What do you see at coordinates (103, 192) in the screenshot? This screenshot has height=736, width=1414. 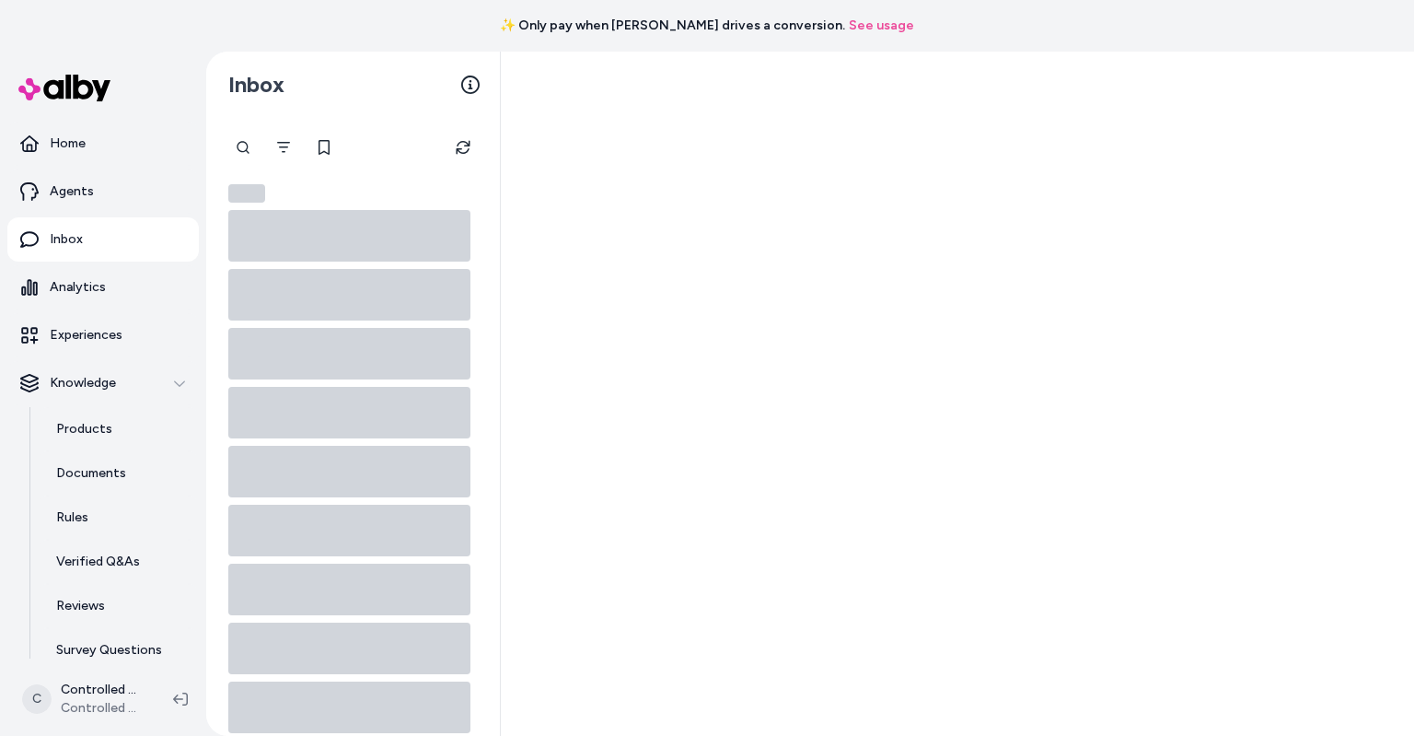 I see `a: Agents` at bounding box center [103, 192].